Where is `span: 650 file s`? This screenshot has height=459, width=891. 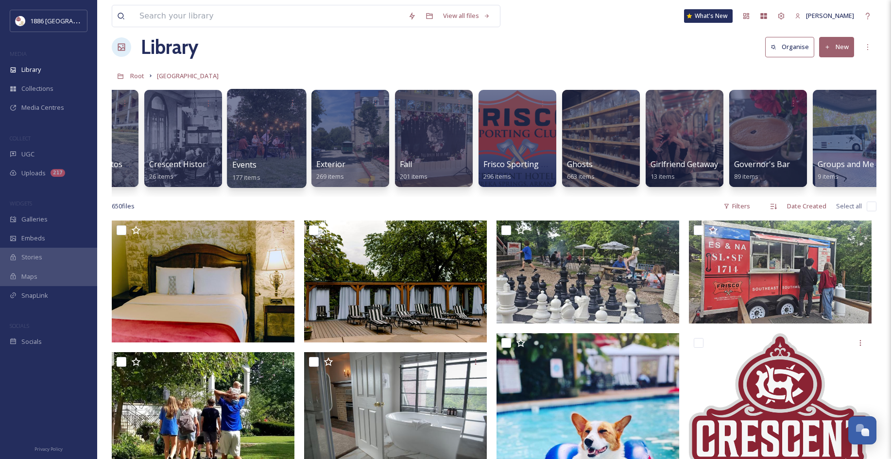 span: 650 file s is located at coordinates (123, 206).